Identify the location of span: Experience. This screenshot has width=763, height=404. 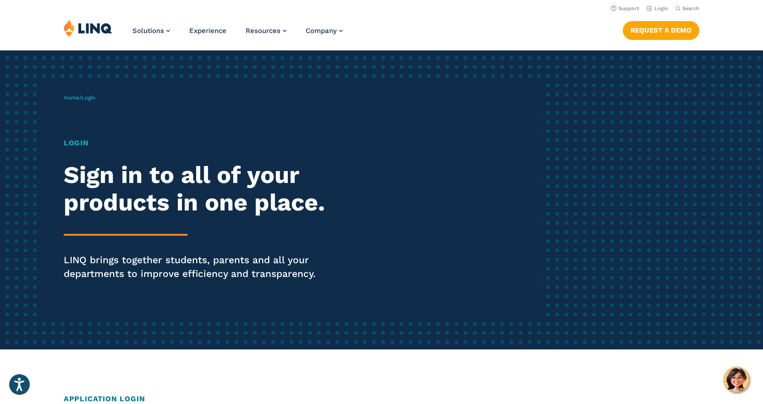
(208, 31).